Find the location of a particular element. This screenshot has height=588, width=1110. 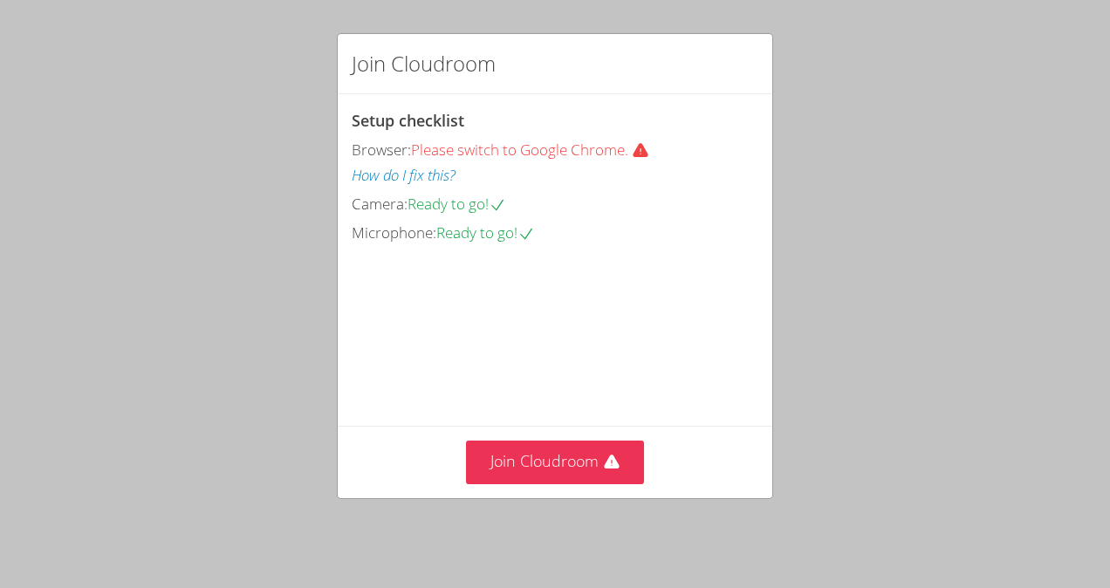

h2: Join Cloudroom is located at coordinates (423, 64).